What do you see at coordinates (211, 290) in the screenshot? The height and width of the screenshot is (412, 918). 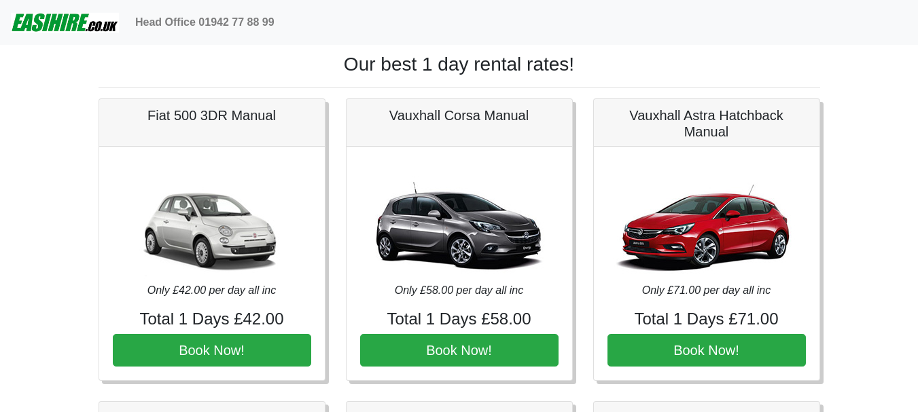 I see `i: Only £42.00 per day all inc` at bounding box center [211, 290].